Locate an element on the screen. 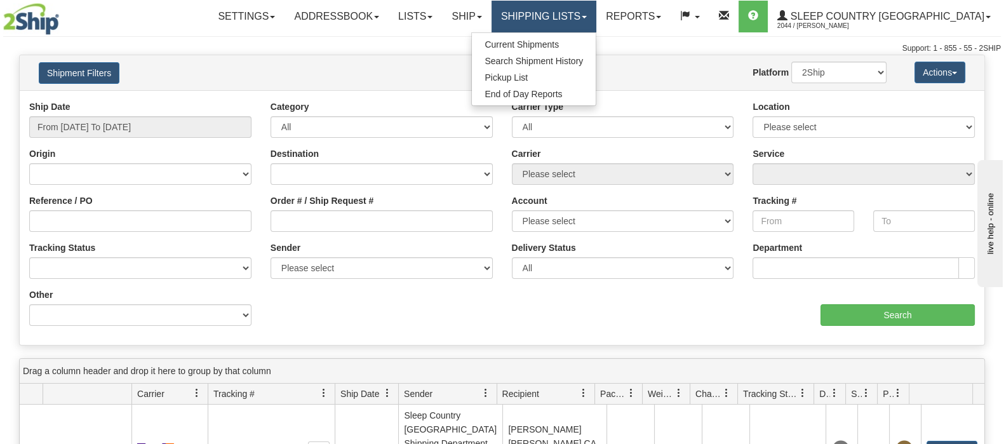  span: Pickup Status is located at coordinates (888, 394).